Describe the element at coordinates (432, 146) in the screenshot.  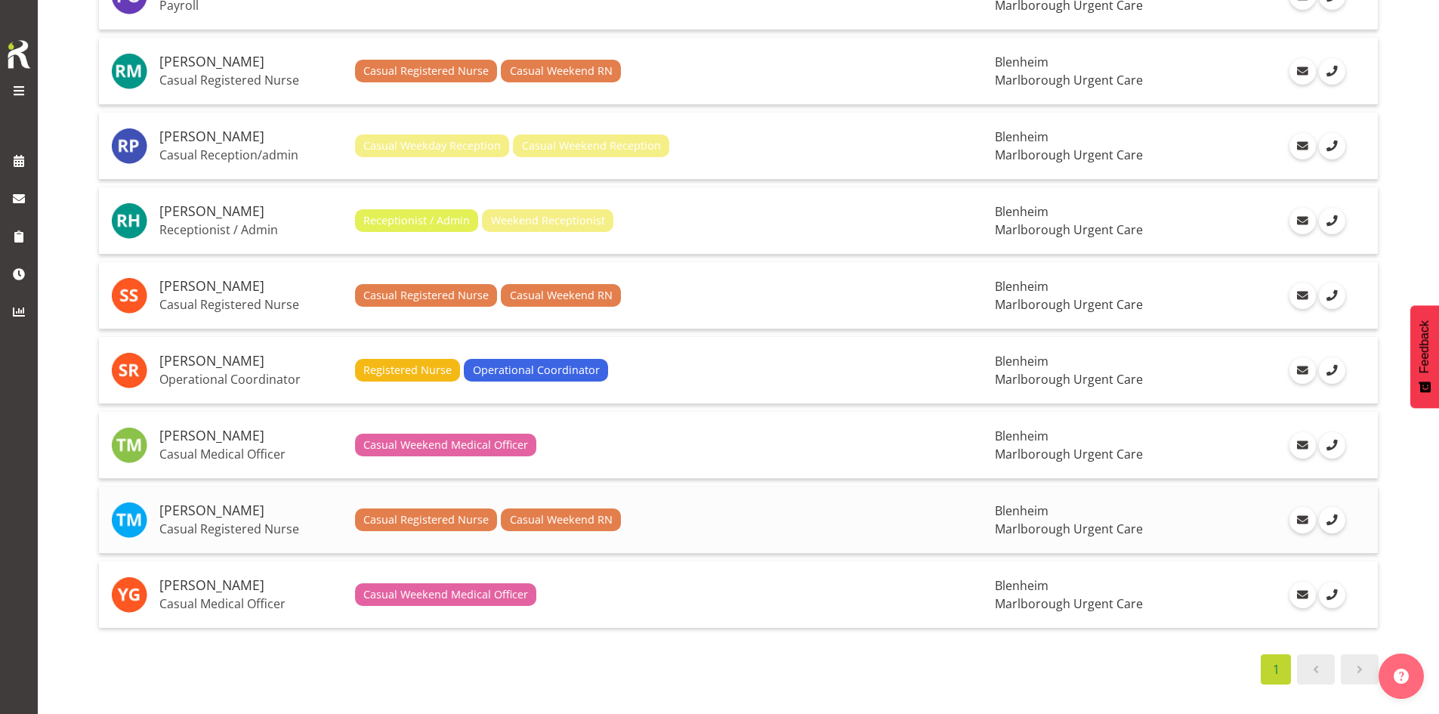
I see `span: Casual Weekday Reception` at that location.